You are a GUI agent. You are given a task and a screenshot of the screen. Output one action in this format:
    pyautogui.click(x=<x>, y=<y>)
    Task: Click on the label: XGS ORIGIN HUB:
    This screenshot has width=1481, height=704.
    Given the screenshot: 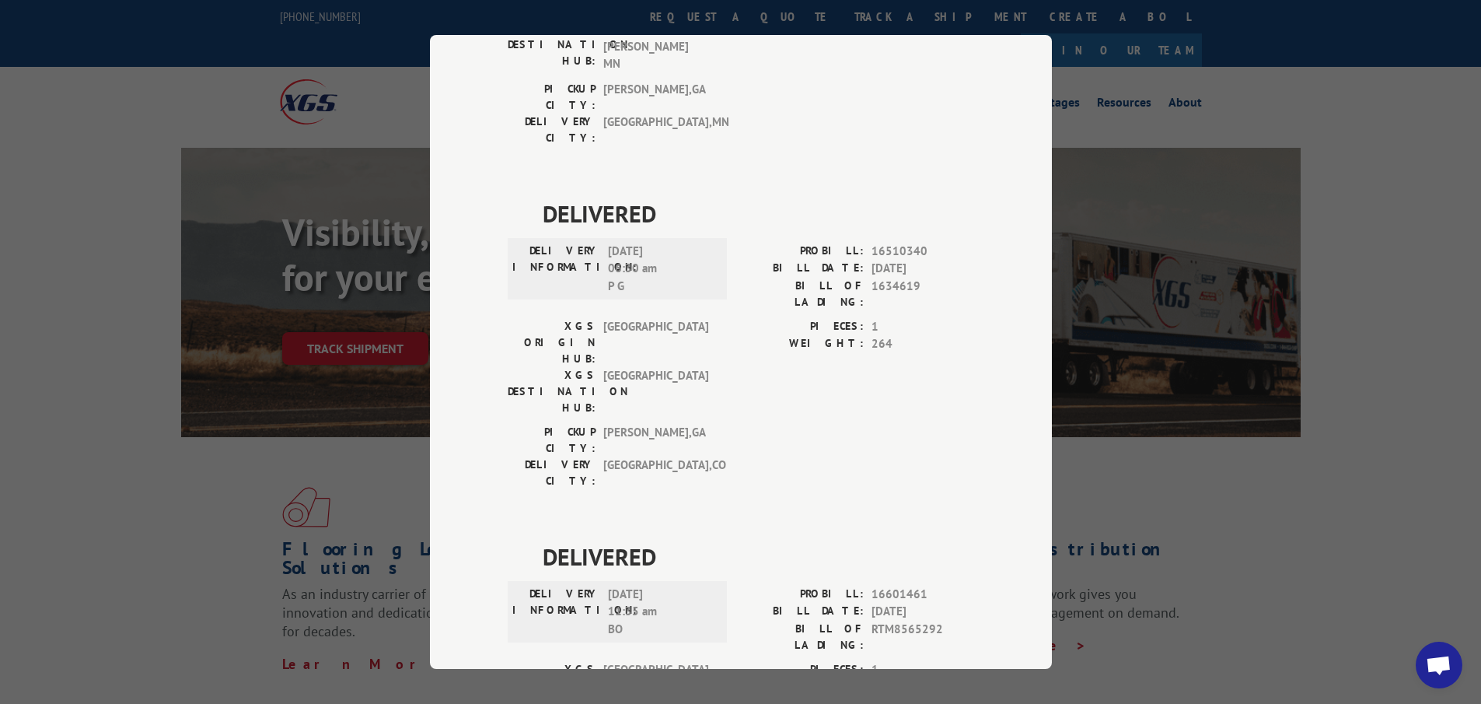 What is the action you would take?
    pyautogui.click(x=551, y=342)
    